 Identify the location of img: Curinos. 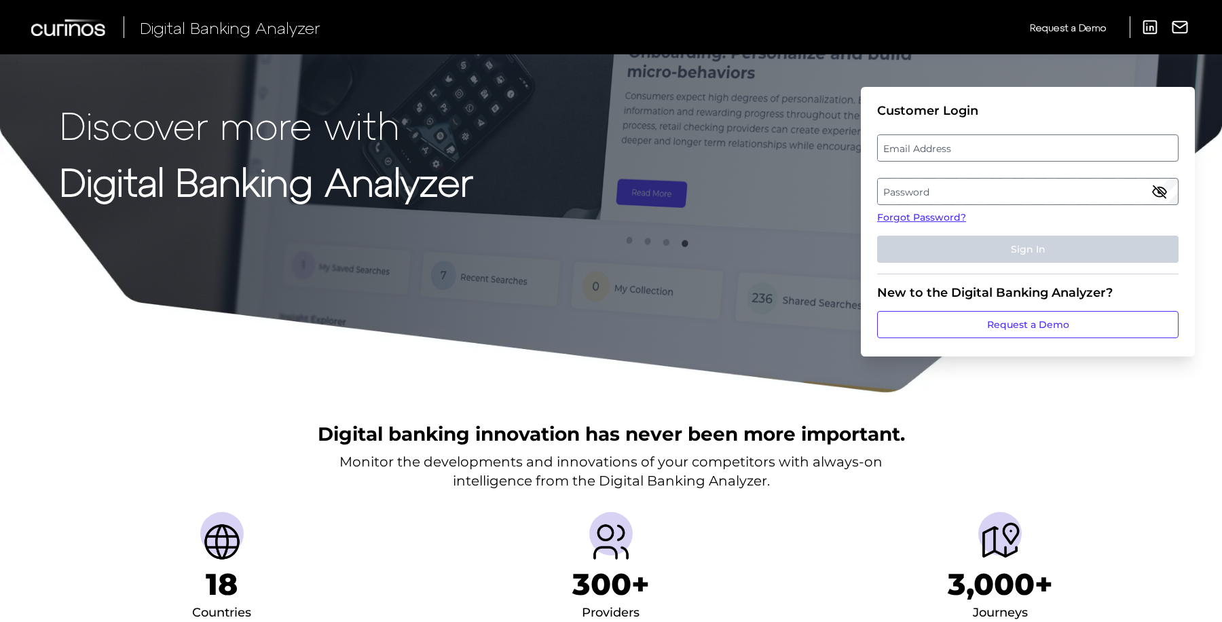
(69, 27).